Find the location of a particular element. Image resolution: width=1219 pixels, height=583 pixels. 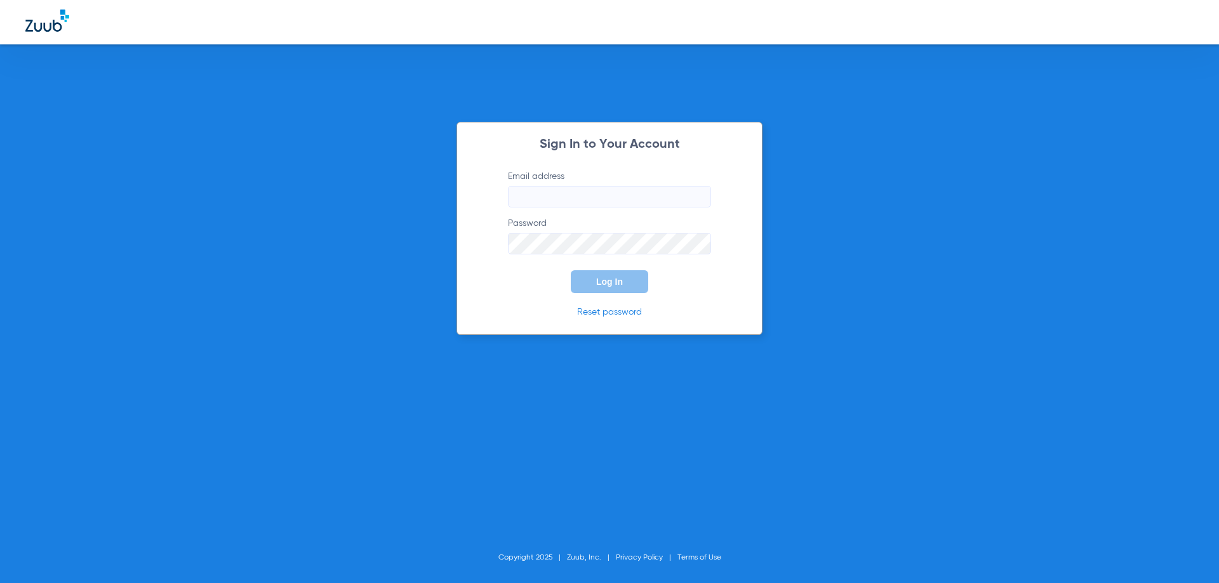

h2: Sign In to Your Account is located at coordinates (609, 145).